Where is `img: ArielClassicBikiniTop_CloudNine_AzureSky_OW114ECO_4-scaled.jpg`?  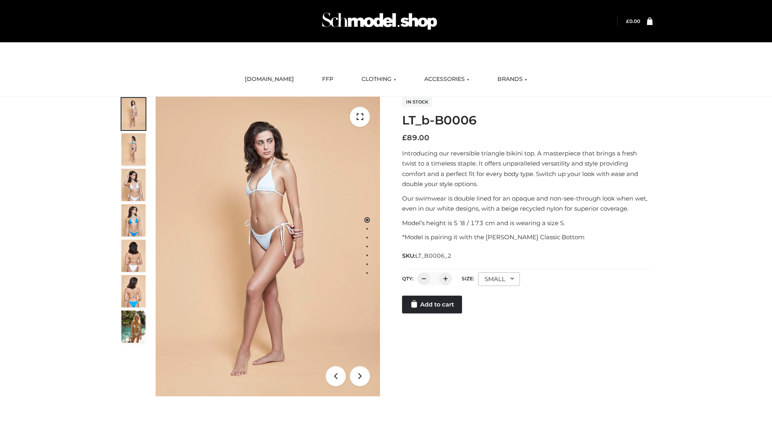
img: ArielClassicBikiniTop_CloudNine_AzureSky_OW114ECO_4-scaled.jpg is located at coordinates (134, 220).